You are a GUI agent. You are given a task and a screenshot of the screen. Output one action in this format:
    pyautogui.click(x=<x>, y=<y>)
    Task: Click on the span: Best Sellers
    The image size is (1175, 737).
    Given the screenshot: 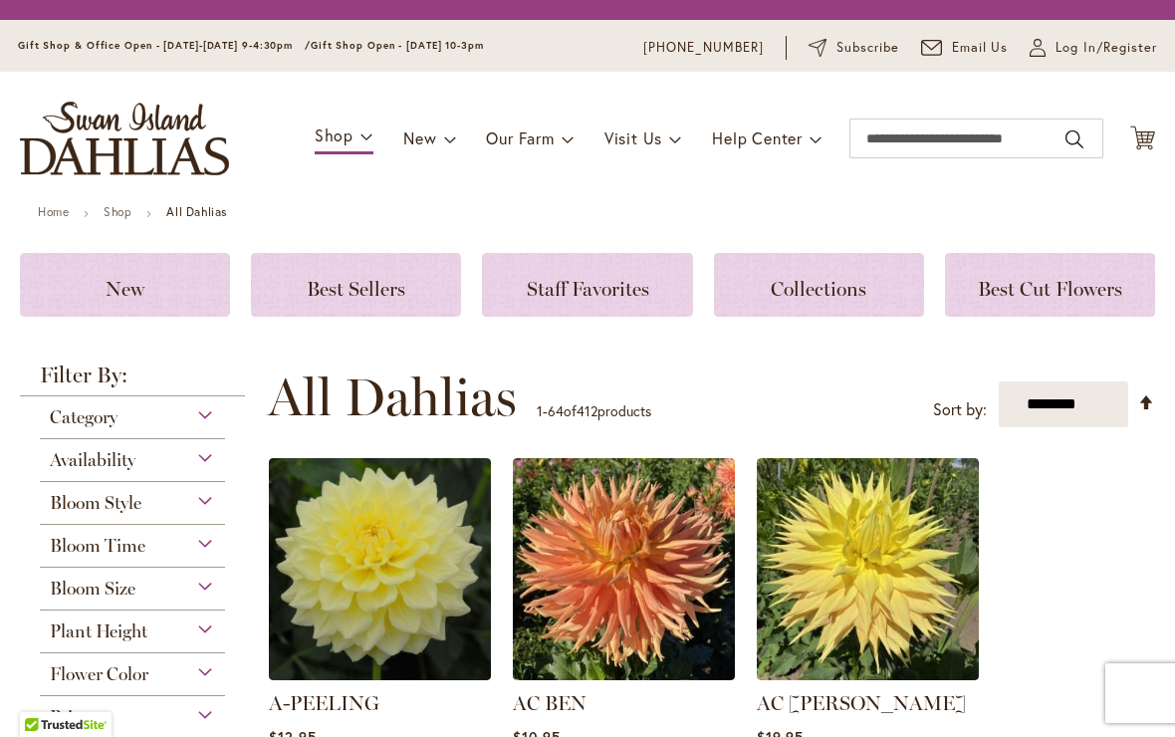 What is the action you would take?
    pyautogui.click(x=355, y=289)
    